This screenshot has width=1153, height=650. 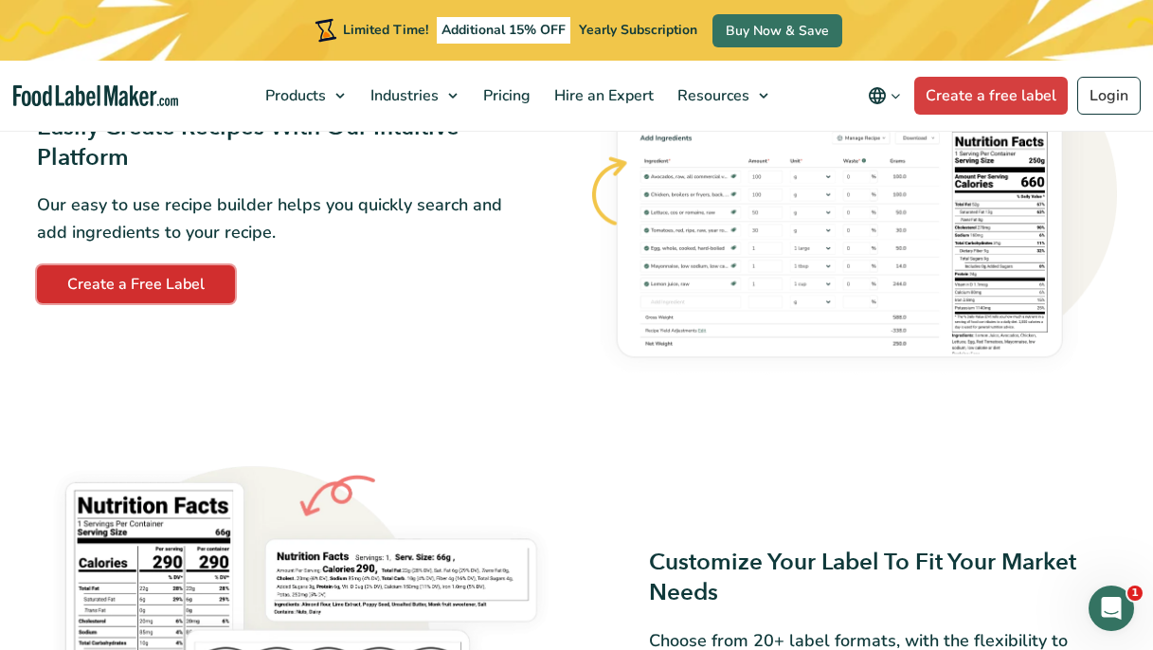 What do you see at coordinates (991, 96) in the screenshot?
I see `a: Create a free label` at bounding box center [991, 96].